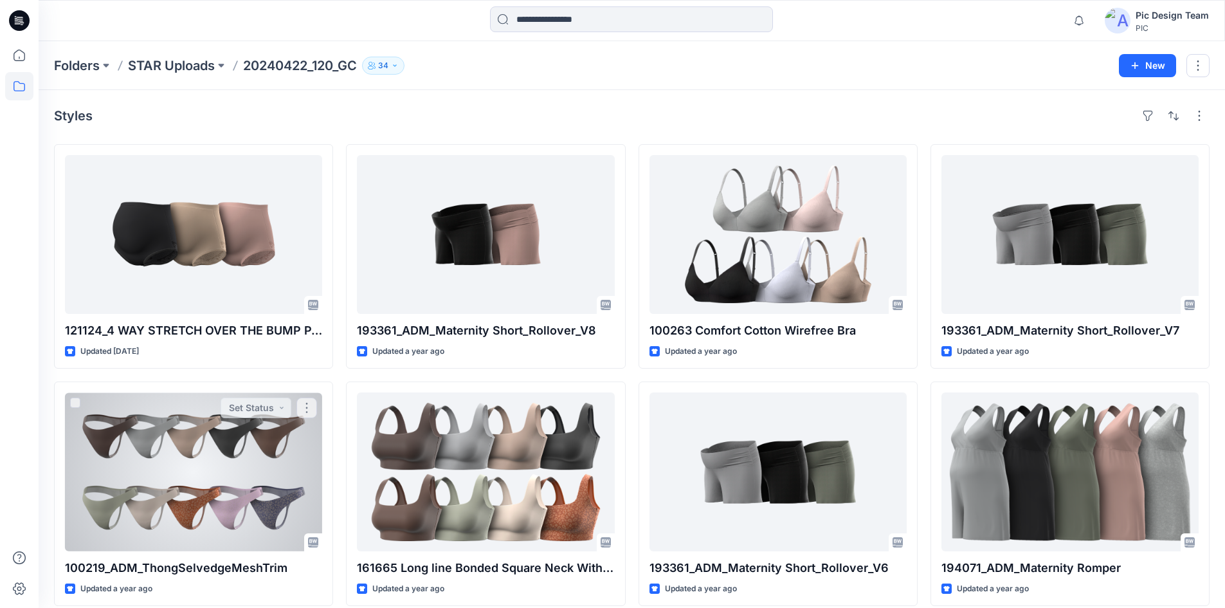 The width and height of the screenshot is (1225, 608). Describe the element at coordinates (383, 66) in the screenshot. I see `p: 34` at that location.